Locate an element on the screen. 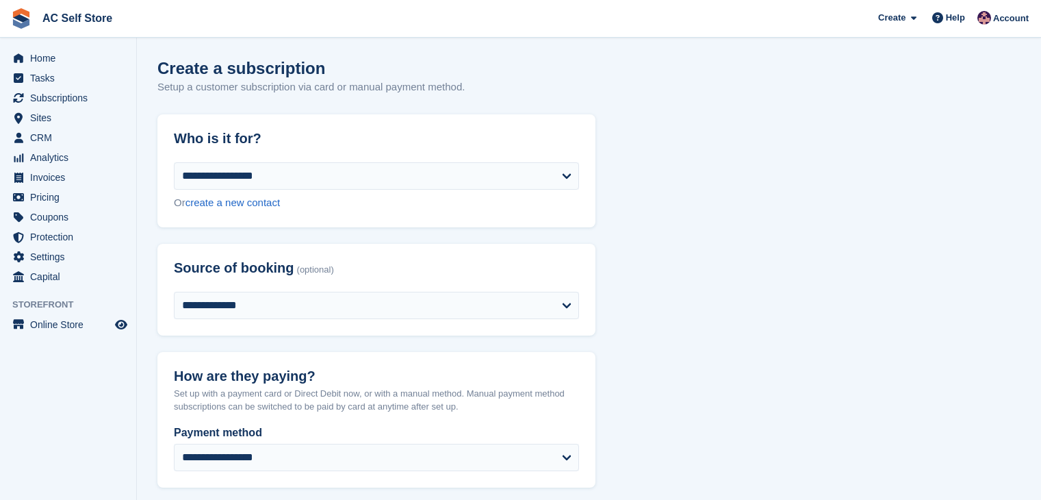 The height and width of the screenshot is (500, 1041). span: Capital is located at coordinates (71, 276).